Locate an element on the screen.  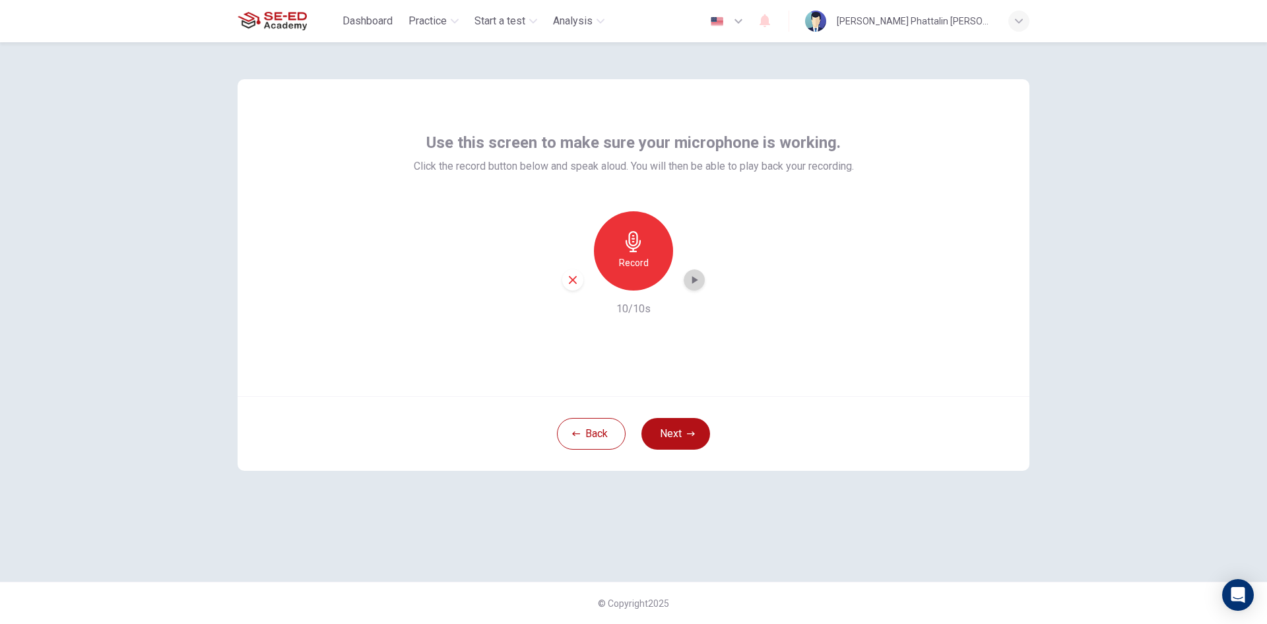
button: Start a test is located at coordinates (506, 21).